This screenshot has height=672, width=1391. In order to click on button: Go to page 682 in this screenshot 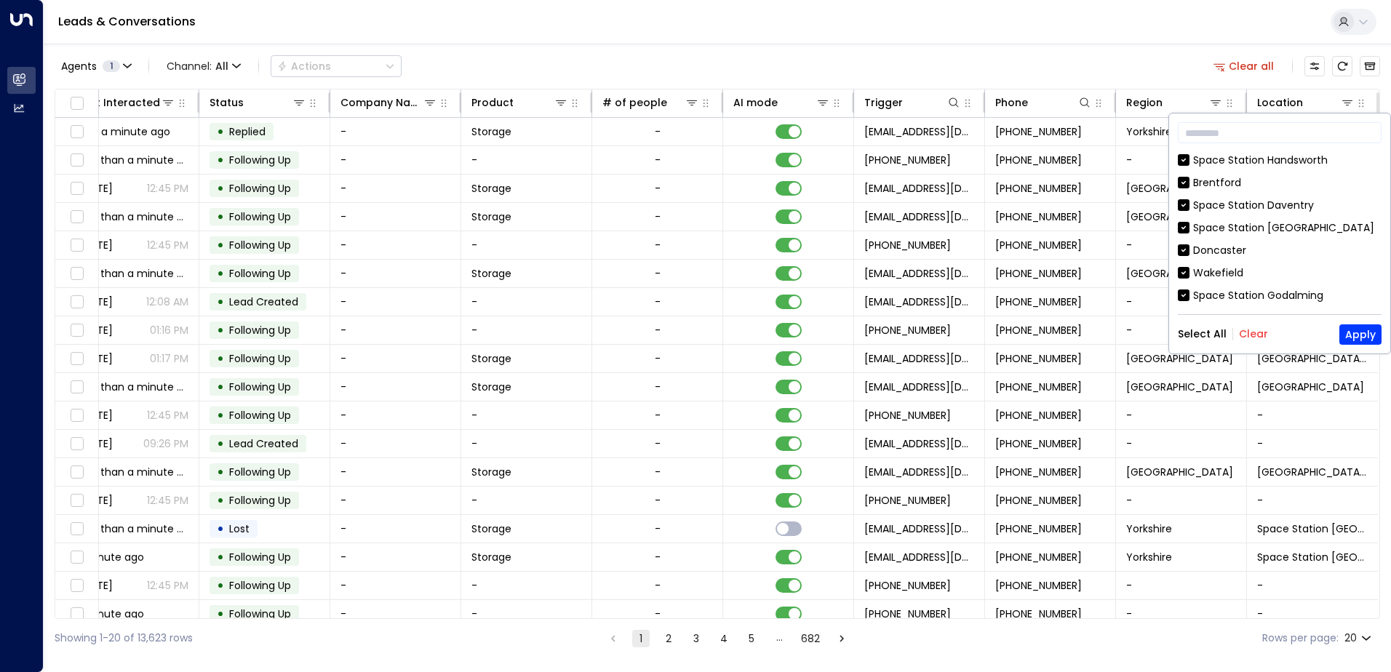, I will do `click(810, 639)`.